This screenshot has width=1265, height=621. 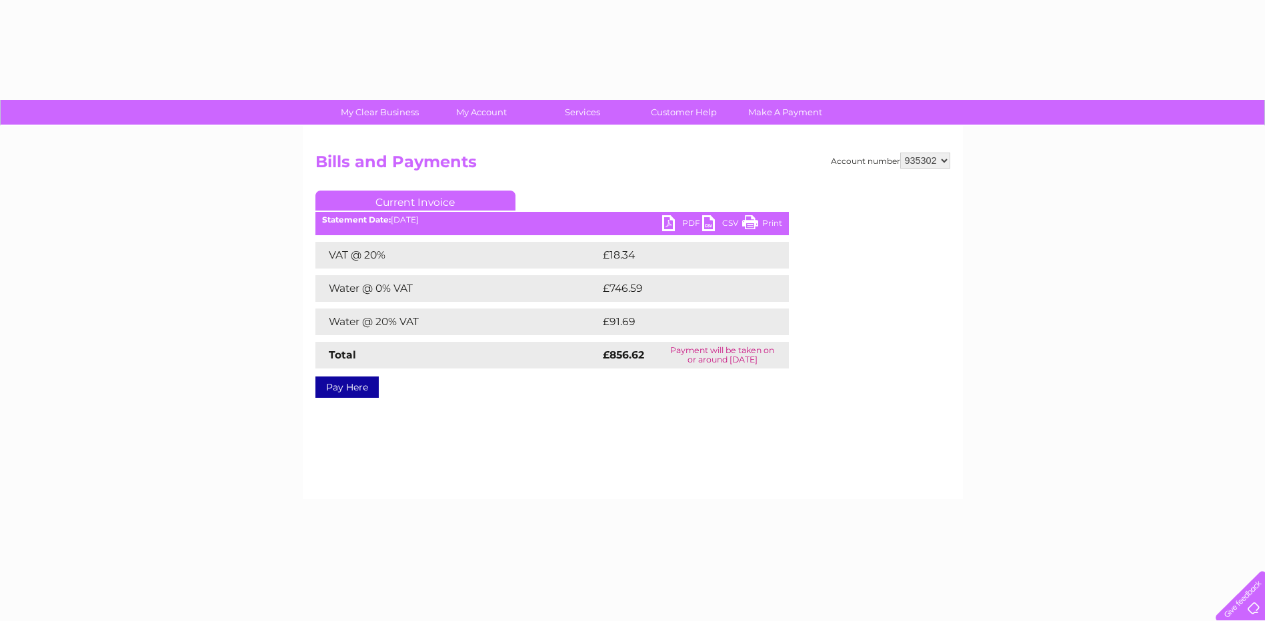 I want to click on strong: Total, so click(x=342, y=355).